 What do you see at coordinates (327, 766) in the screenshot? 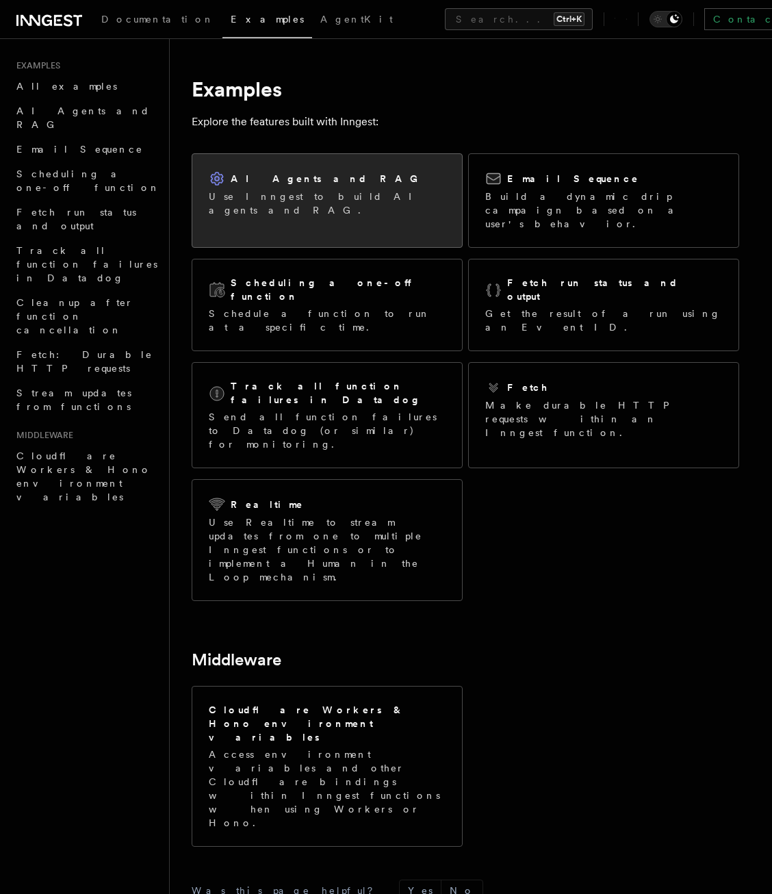
I see `a: Cloudflare Workers & Hono environment variablesAccess environment variables and other Cloudflare ...` at bounding box center [327, 766].